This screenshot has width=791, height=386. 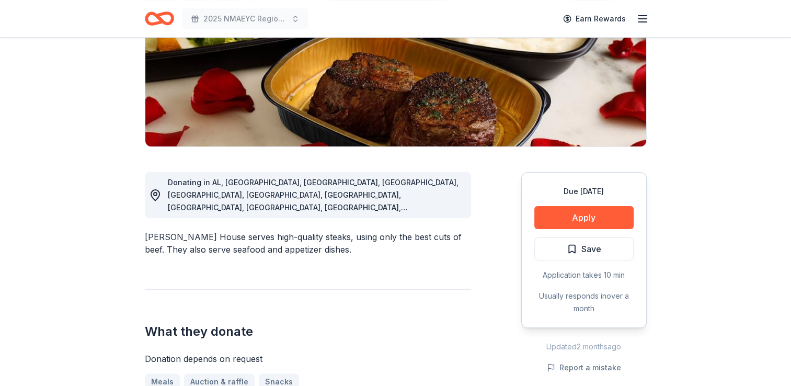 I want to click on span: Save, so click(x=591, y=249).